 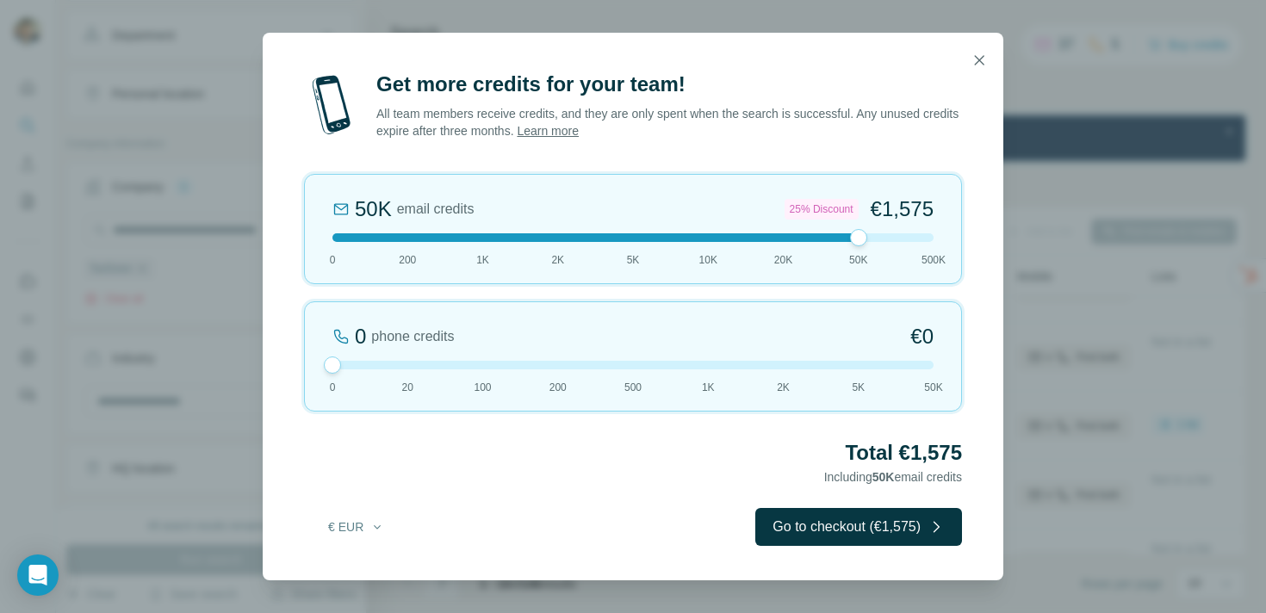 I want to click on span: phone credits, so click(x=412, y=337).